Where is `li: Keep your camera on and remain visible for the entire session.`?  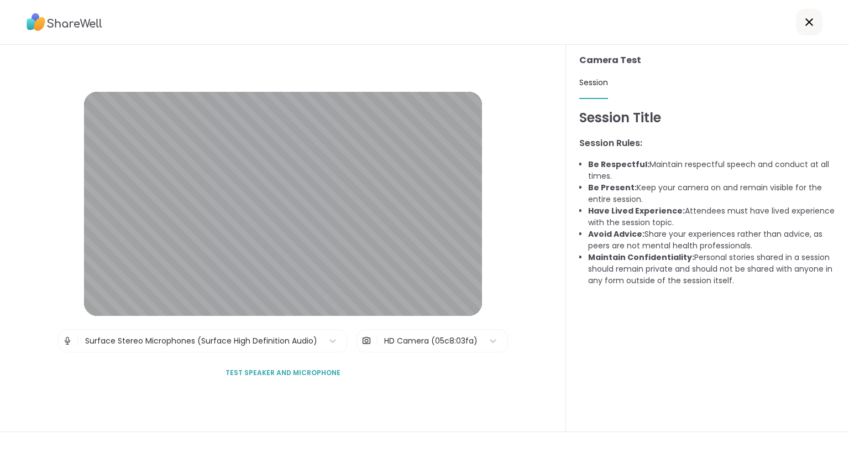 li: Keep your camera on and remain visible for the entire session. is located at coordinates (712, 193).